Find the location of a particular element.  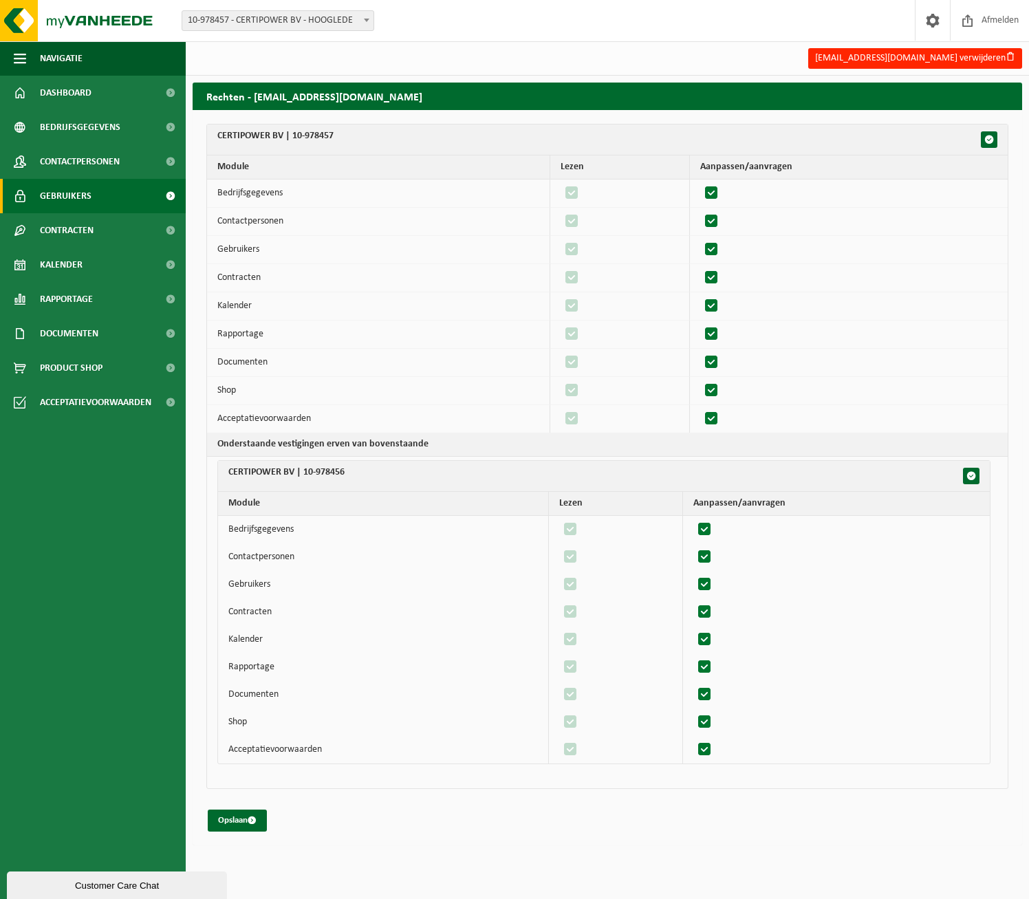

th: Bij het aanklikken van bovenstaande checkbox, zullen onderstaande mee aangepast worden. is located at coordinates (607, 444).